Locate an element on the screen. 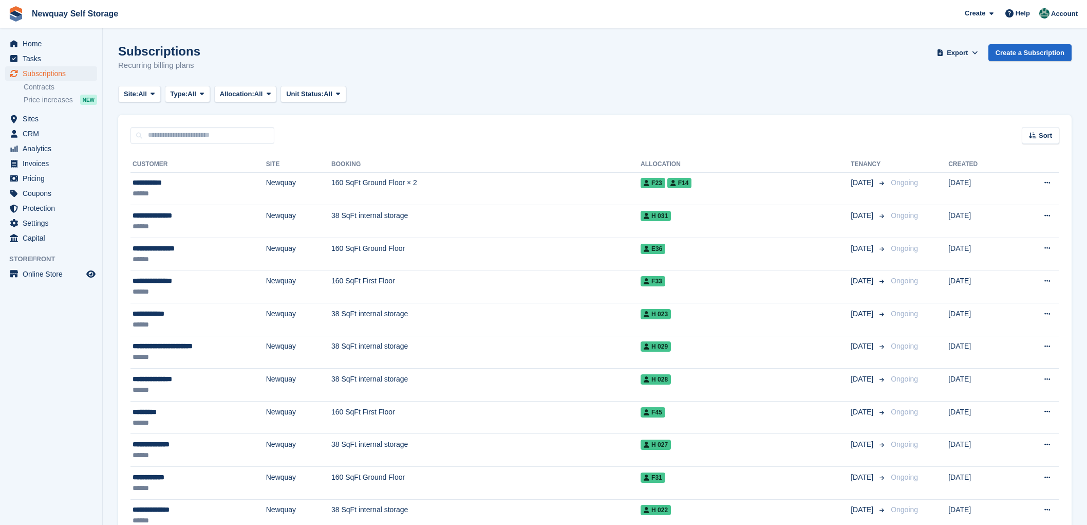 The width and height of the screenshot is (1087, 525). button: Unit Status: All is located at coordinates (313, 94).